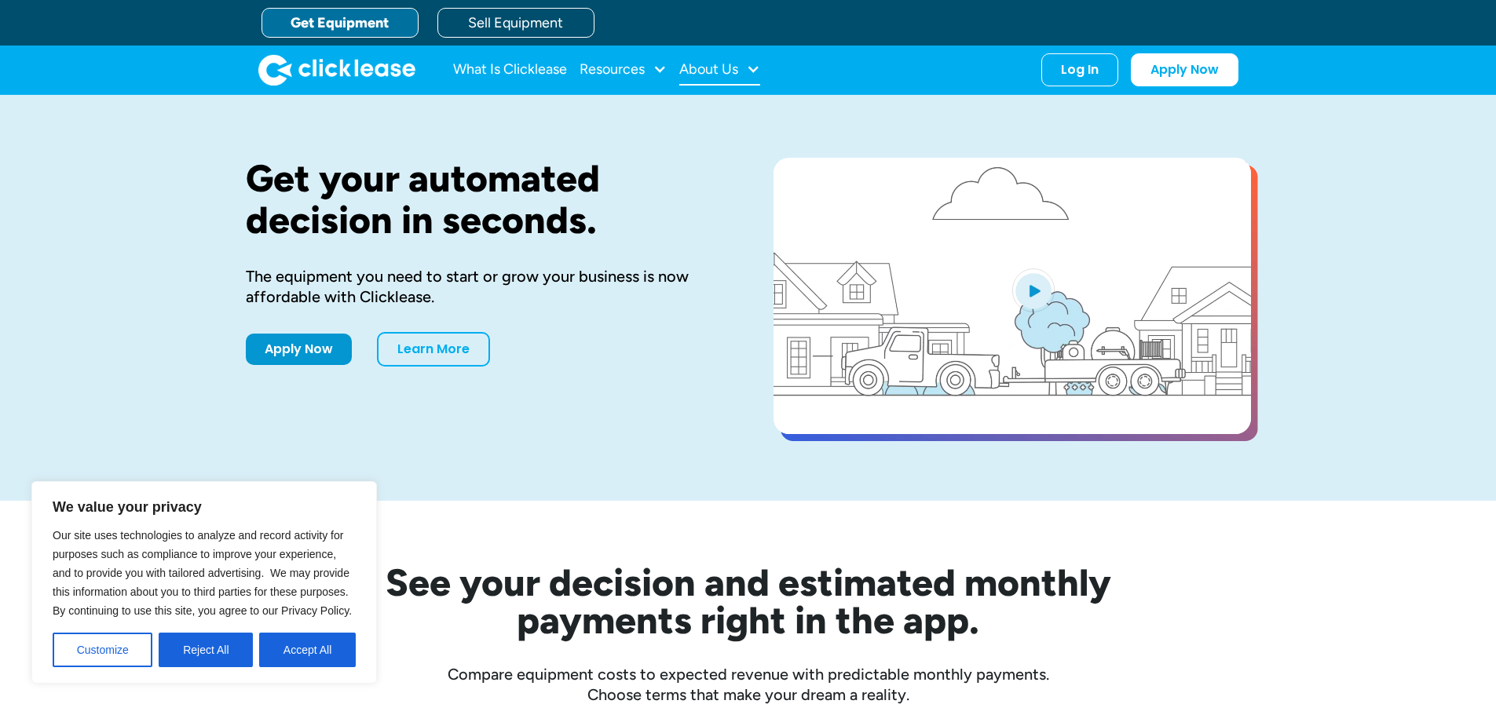  I want to click on p: We value your privacy, so click(204, 507).